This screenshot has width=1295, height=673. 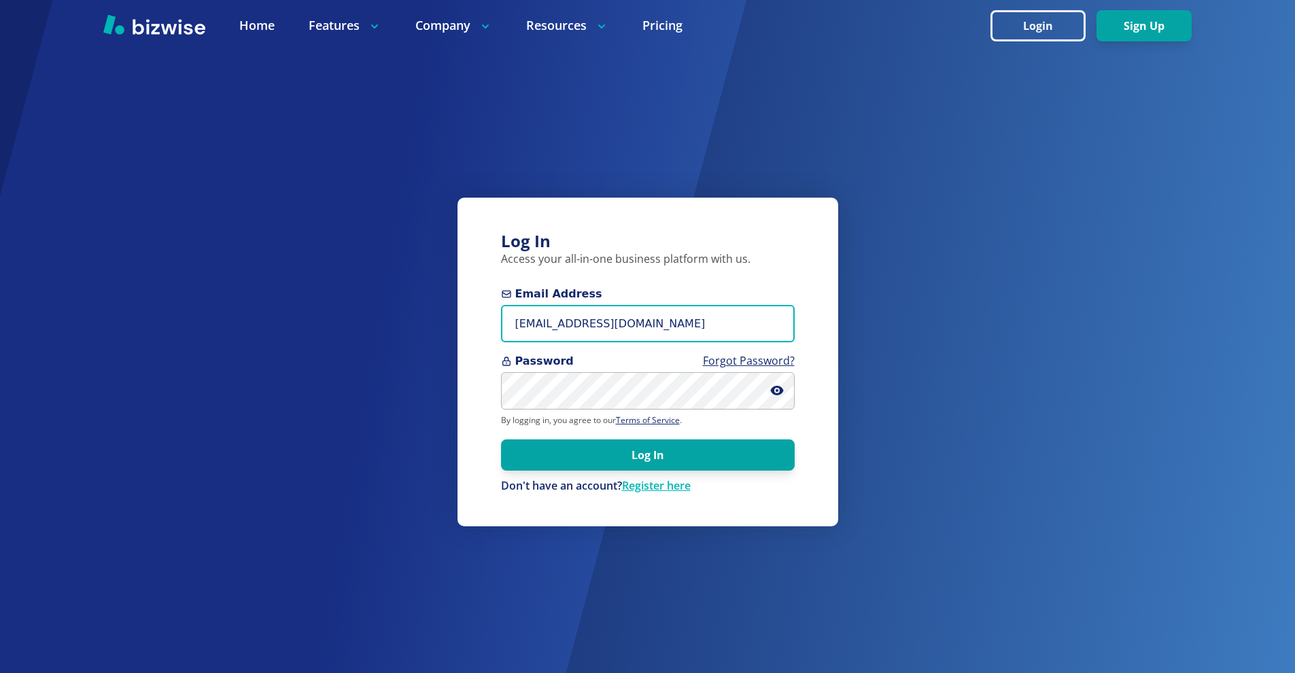 What do you see at coordinates (648, 294) in the screenshot?
I see `span: Email Address` at bounding box center [648, 294].